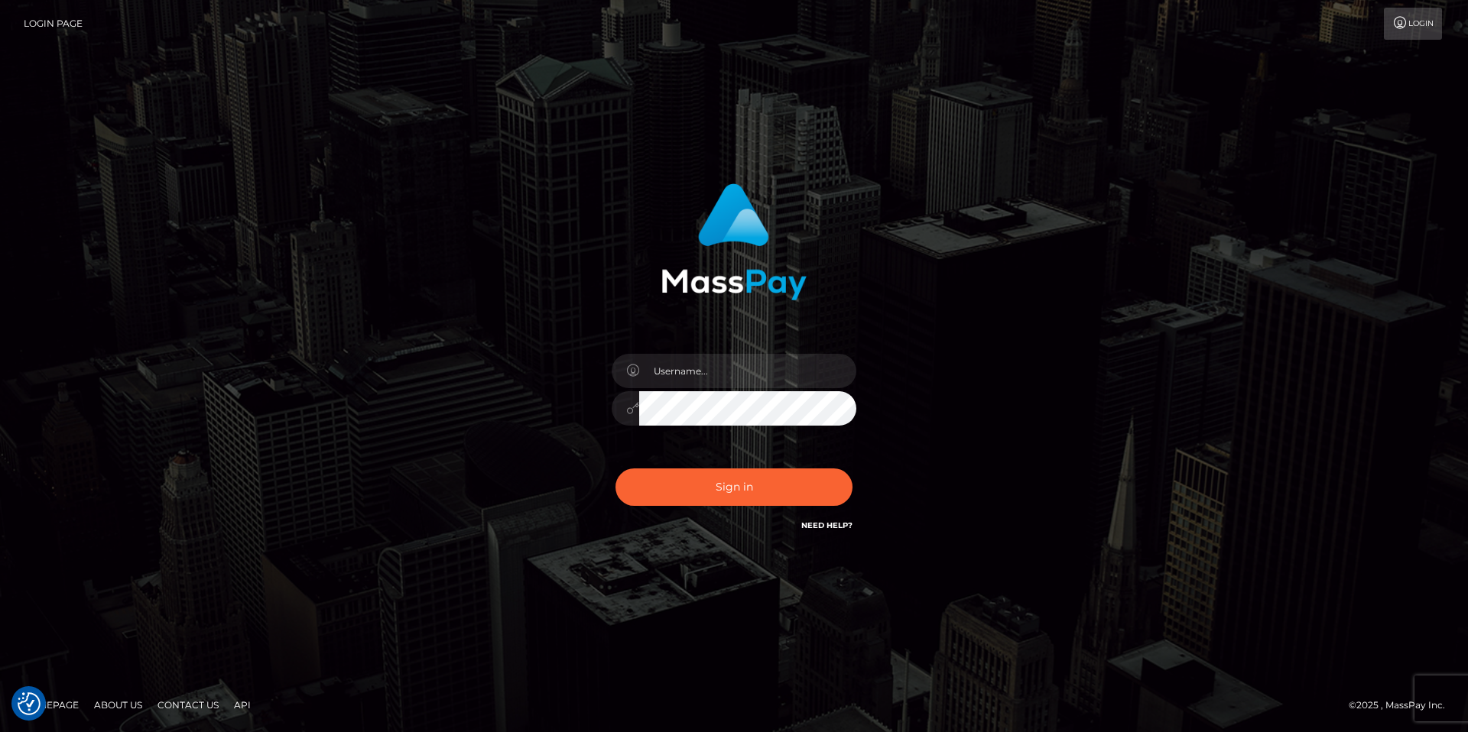  What do you see at coordinates (827, 525) in the screenshot?
I see `a: Need Help?` at bounding box center [827, 525].